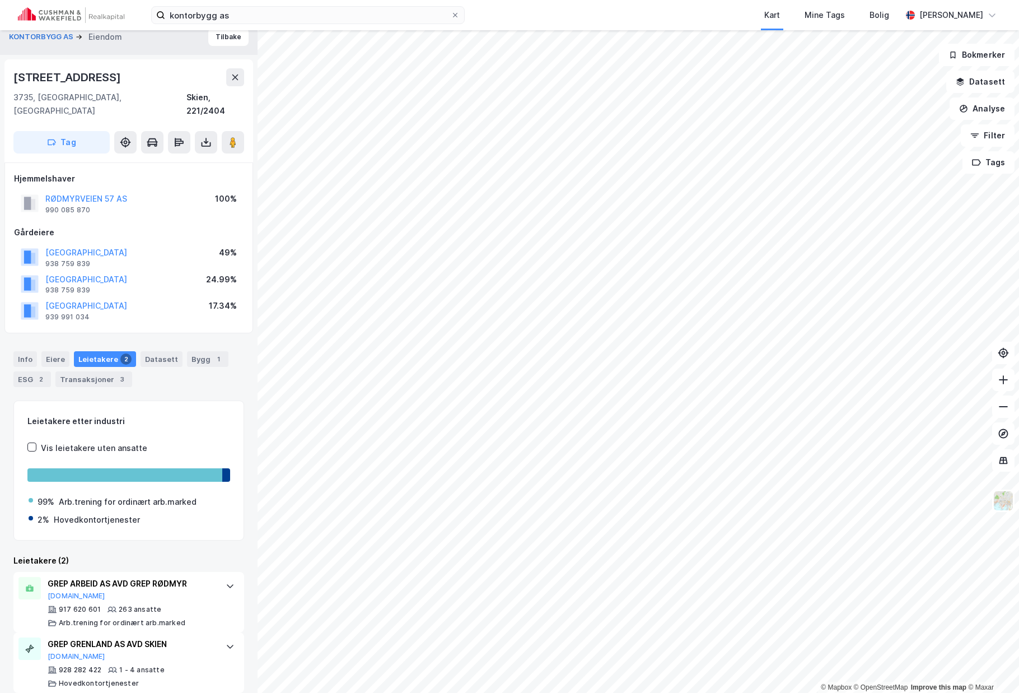 This screenshot has height=693, width=1019. I want to click on button: Tags, so click(988, 162).